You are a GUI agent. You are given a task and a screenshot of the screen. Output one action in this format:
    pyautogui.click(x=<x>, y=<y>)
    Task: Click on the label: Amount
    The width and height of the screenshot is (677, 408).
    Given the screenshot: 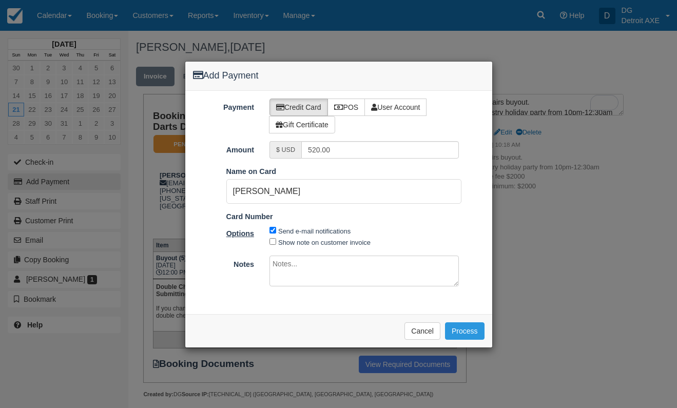 What is the action you would take?
    pyautogui.click(x=224, y=148)
    